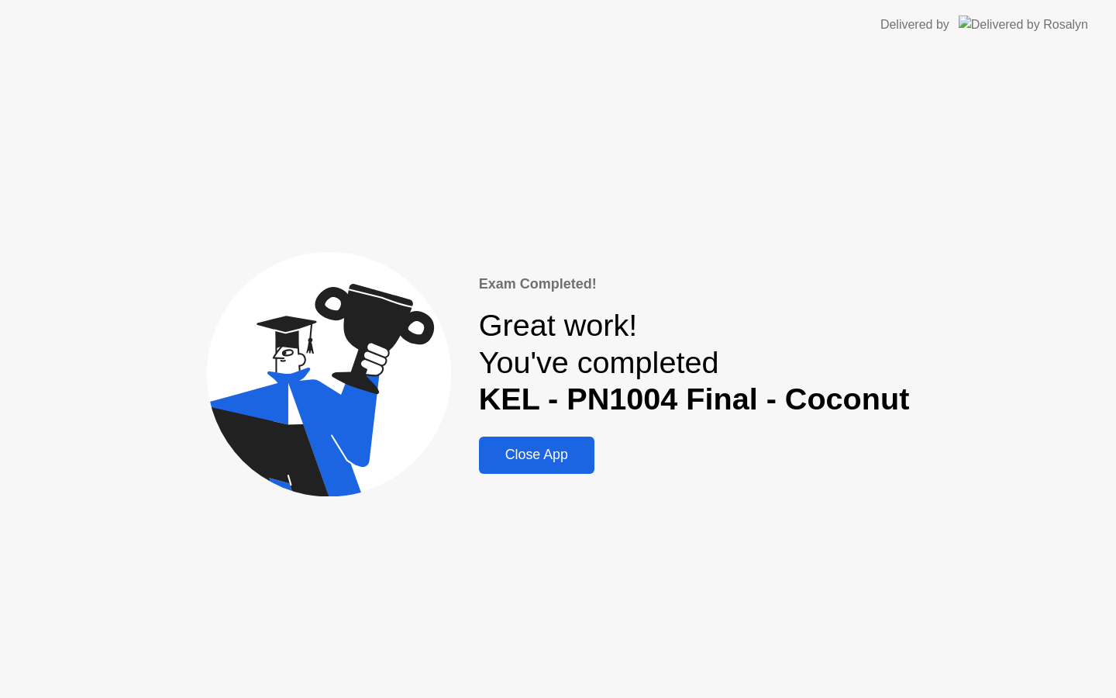 The width and height of the screenshot is (1116, 698). Describe the element at coordinates (694, 362) in the screenshot. I see `div: Great work! You've completed` at that location.